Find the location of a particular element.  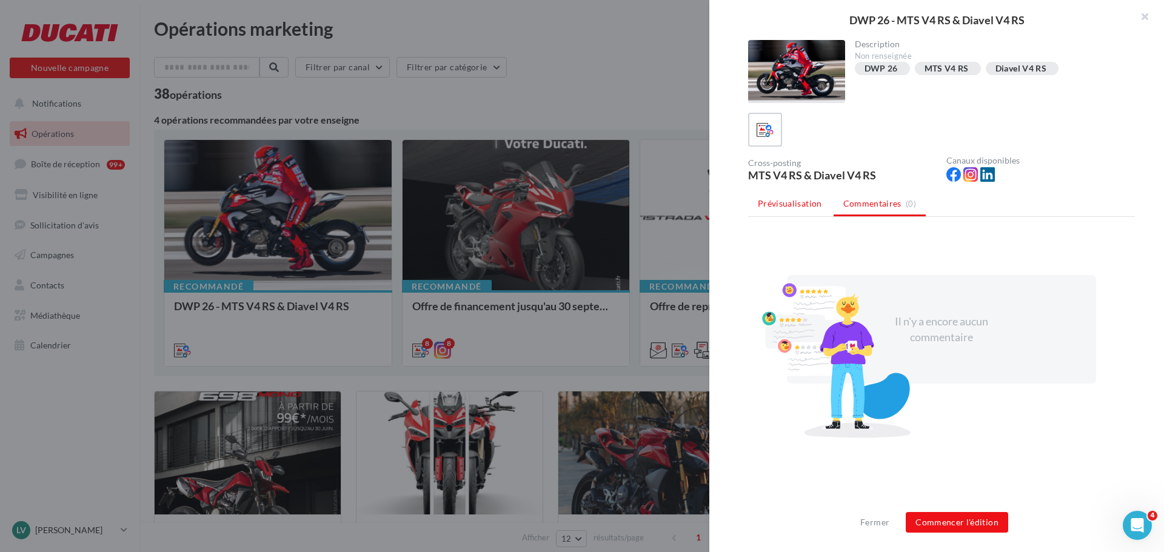

div: Cross-posting is located at coordinates (842, 163).